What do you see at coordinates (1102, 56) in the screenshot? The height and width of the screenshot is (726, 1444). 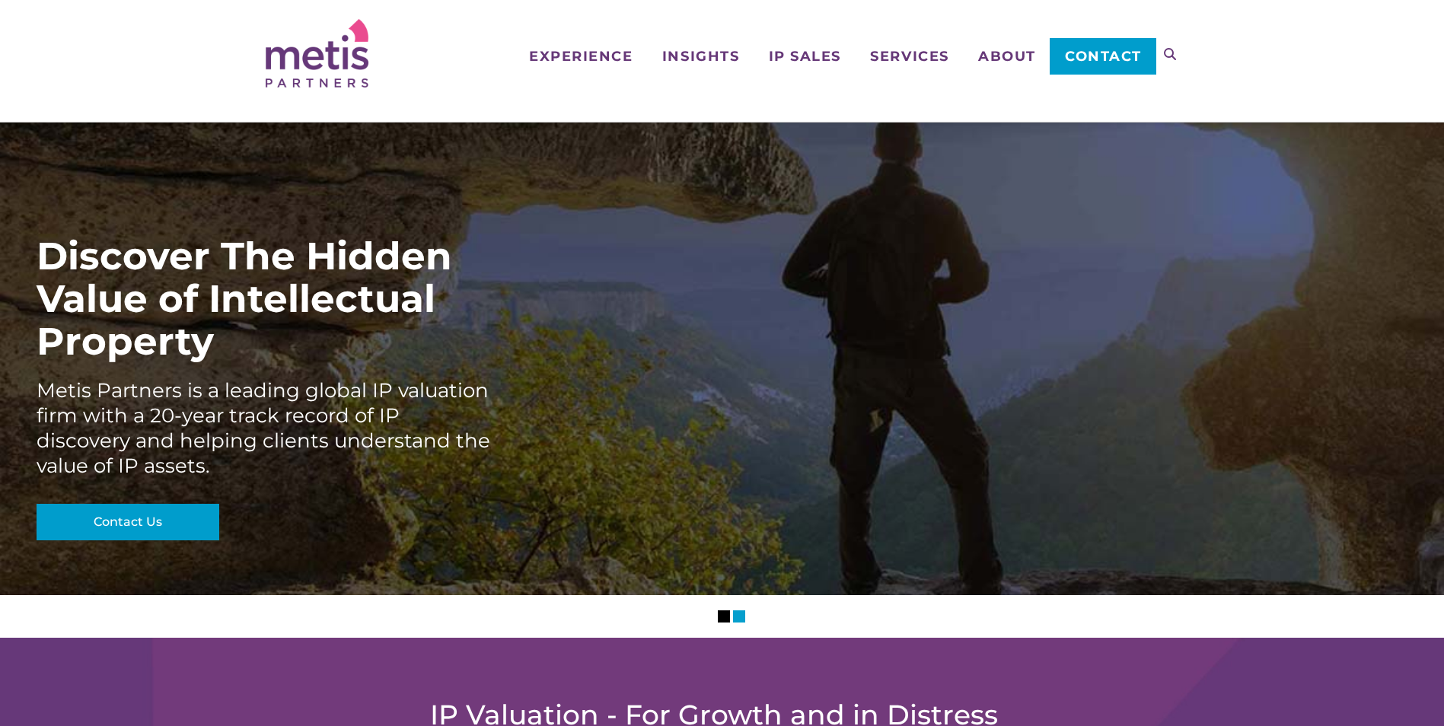 I see `a: Contact` at bounding box center [1102, 56].